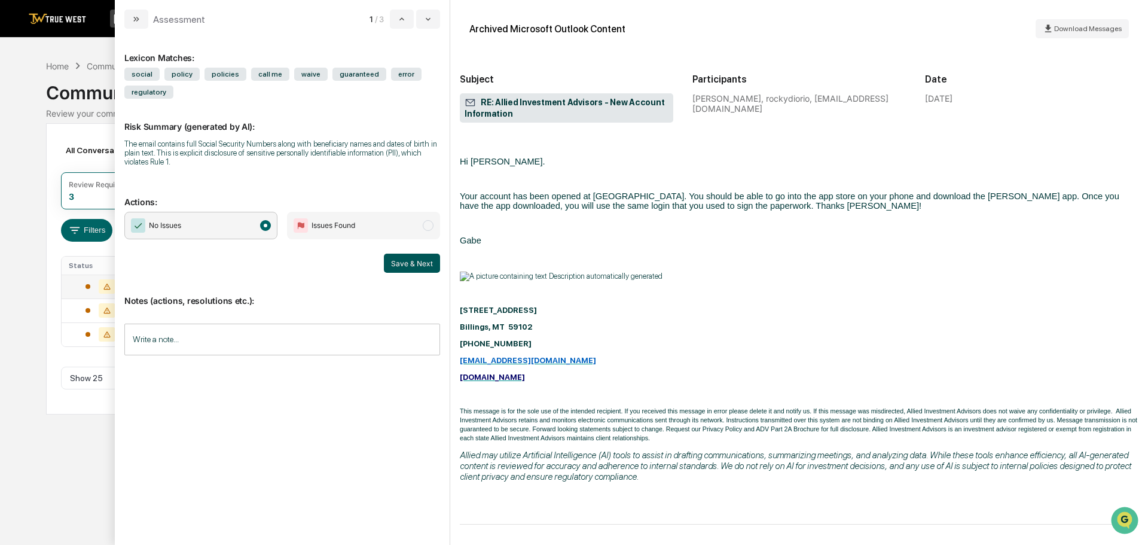 The image size is (1148, 545). I want to click on span: Allied may utilize Artificial Intelligence (AI) tools to assist in drafting communications, summa..., so click(795, 466).